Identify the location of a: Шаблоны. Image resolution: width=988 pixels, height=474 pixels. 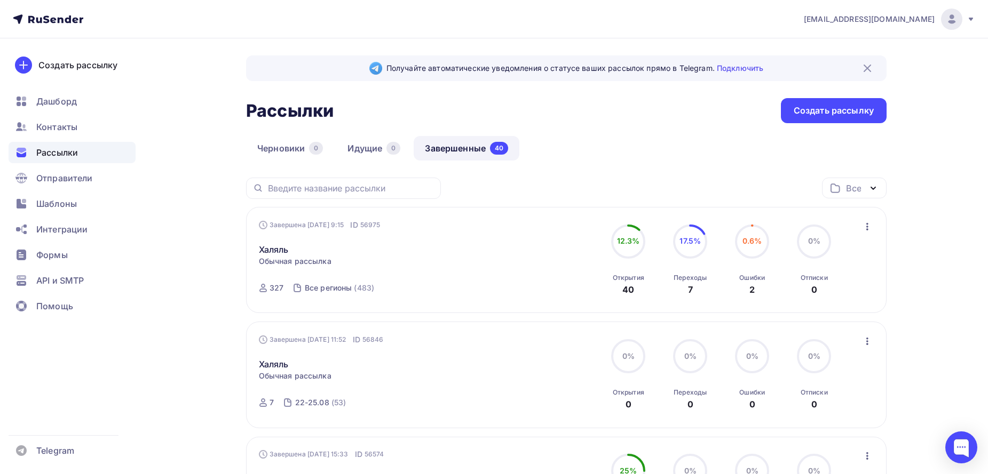
(72, 204).